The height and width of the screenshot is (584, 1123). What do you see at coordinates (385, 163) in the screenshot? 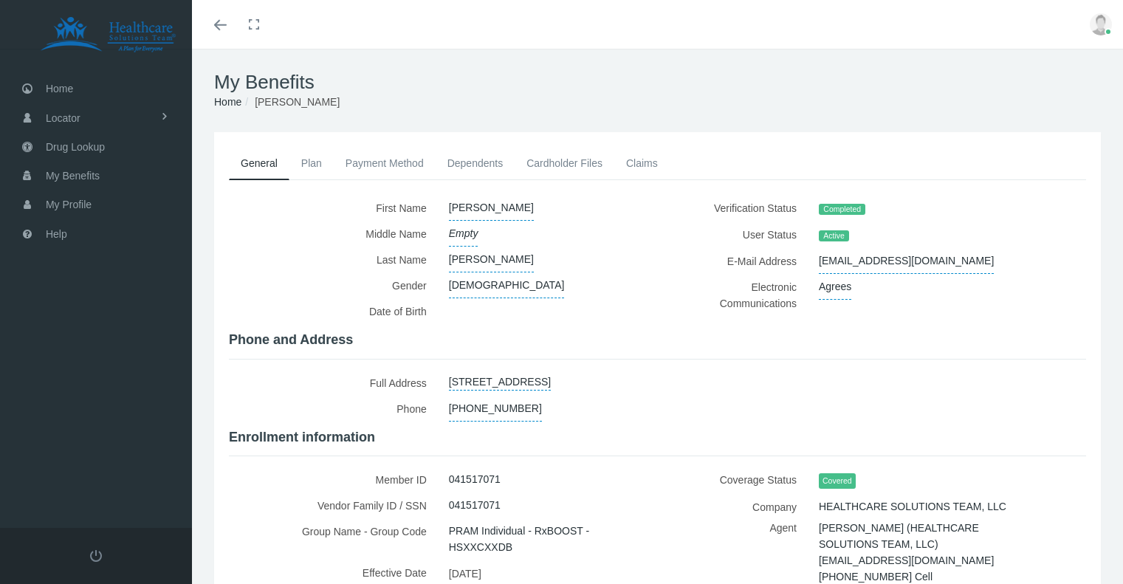
I see `a: Payment Method` at bounding box center [385, 163].